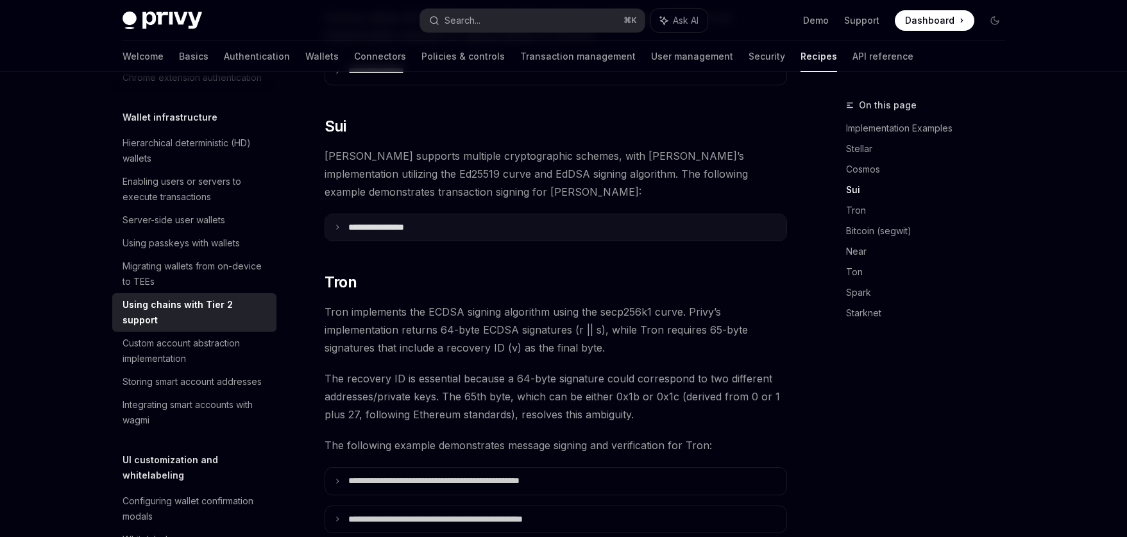 The image size is (1127, 537). Describe the element at coordinates (194, 243) in the screenshot. I see `a: Using passkeys with wallets` at that location.